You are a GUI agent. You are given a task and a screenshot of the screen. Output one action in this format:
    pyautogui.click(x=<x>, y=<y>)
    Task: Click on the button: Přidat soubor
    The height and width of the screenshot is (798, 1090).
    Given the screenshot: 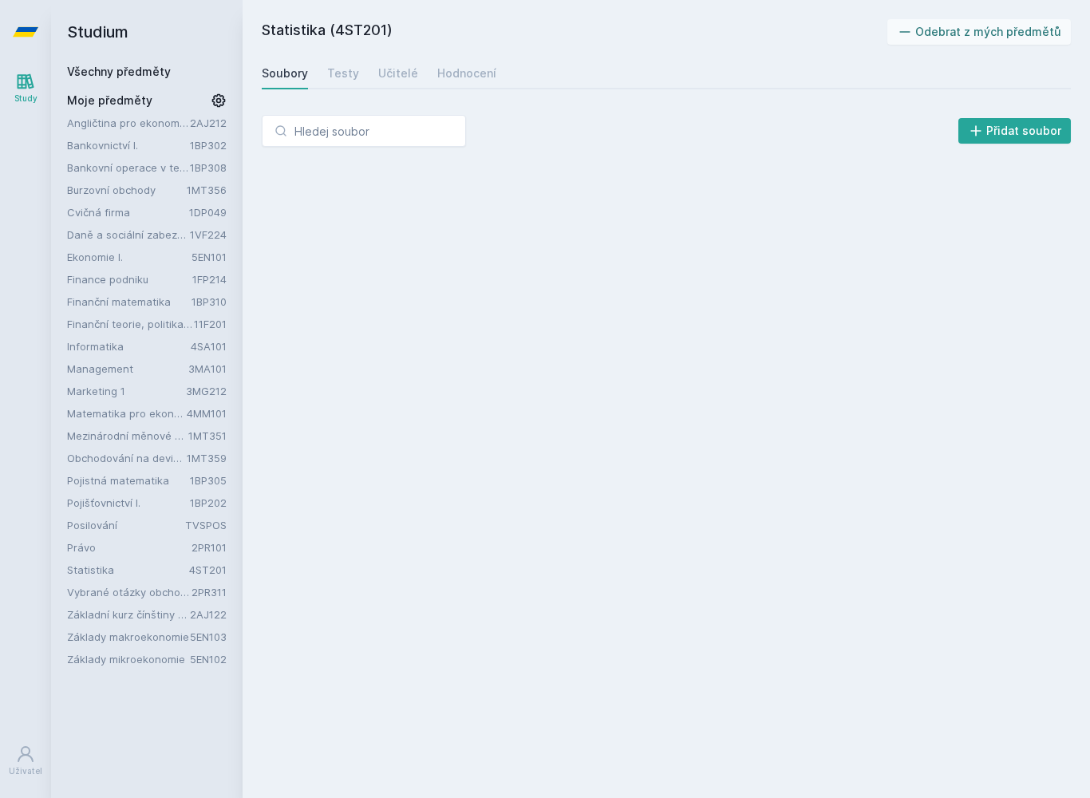 What is the action you would take?
    pyautogui.click(x=1015, y=131)
    